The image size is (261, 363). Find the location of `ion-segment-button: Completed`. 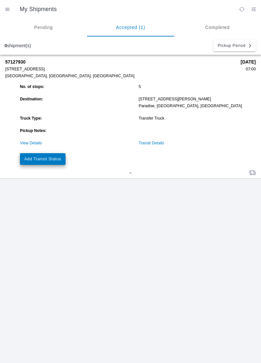

ion-segment-button: Completed is located at coordinates (217, 27).